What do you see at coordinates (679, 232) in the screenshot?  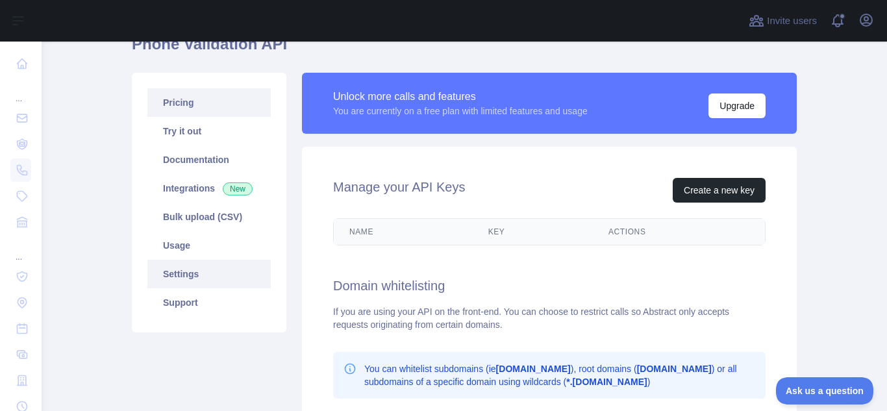 I see `th: Actions` at bounding box center [679, 232].